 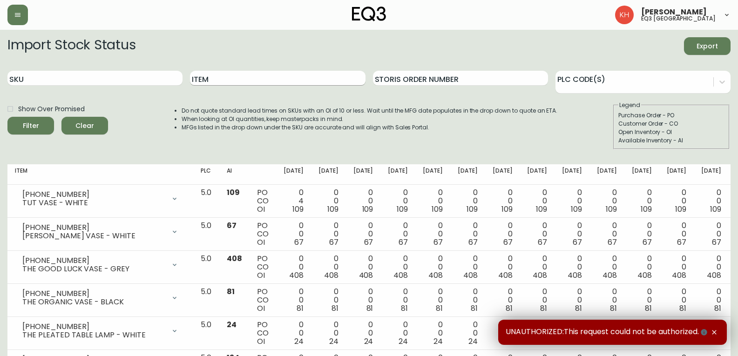 What do you see at coordinates (94, 302) in the screenshot?
I see `div: THE ORGANIC VASE - BLACK` at bounding box center [94, 302].